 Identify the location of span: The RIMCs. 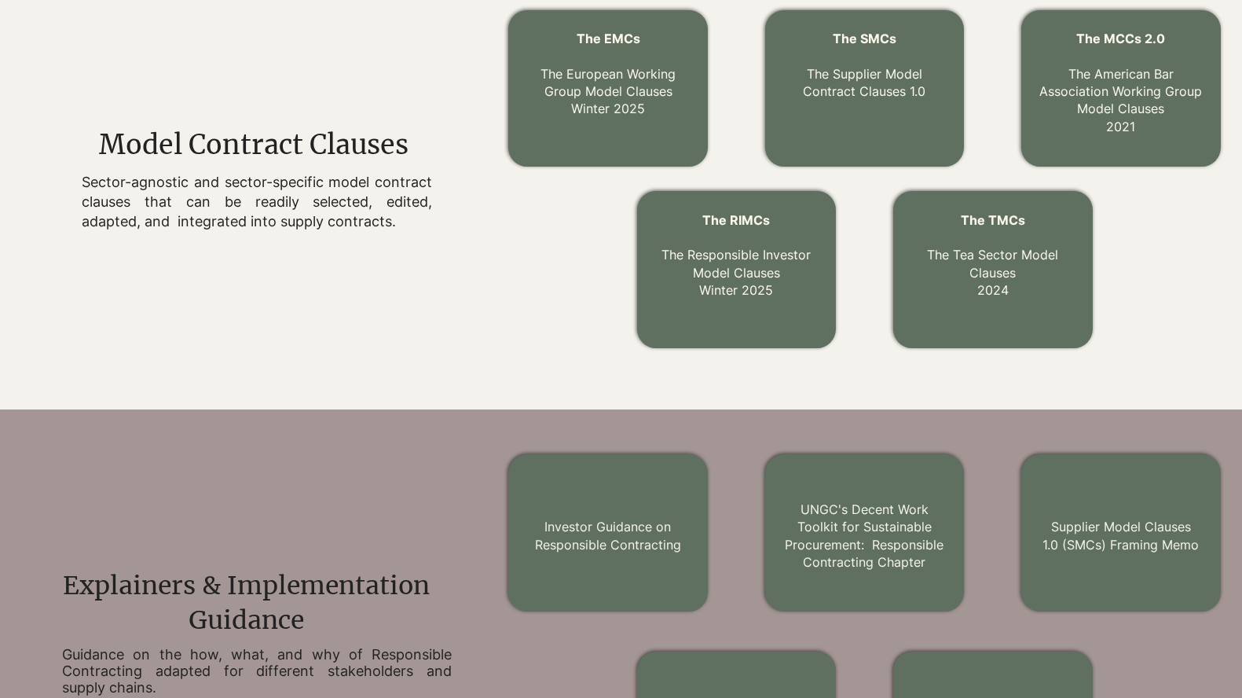
(736, 220).